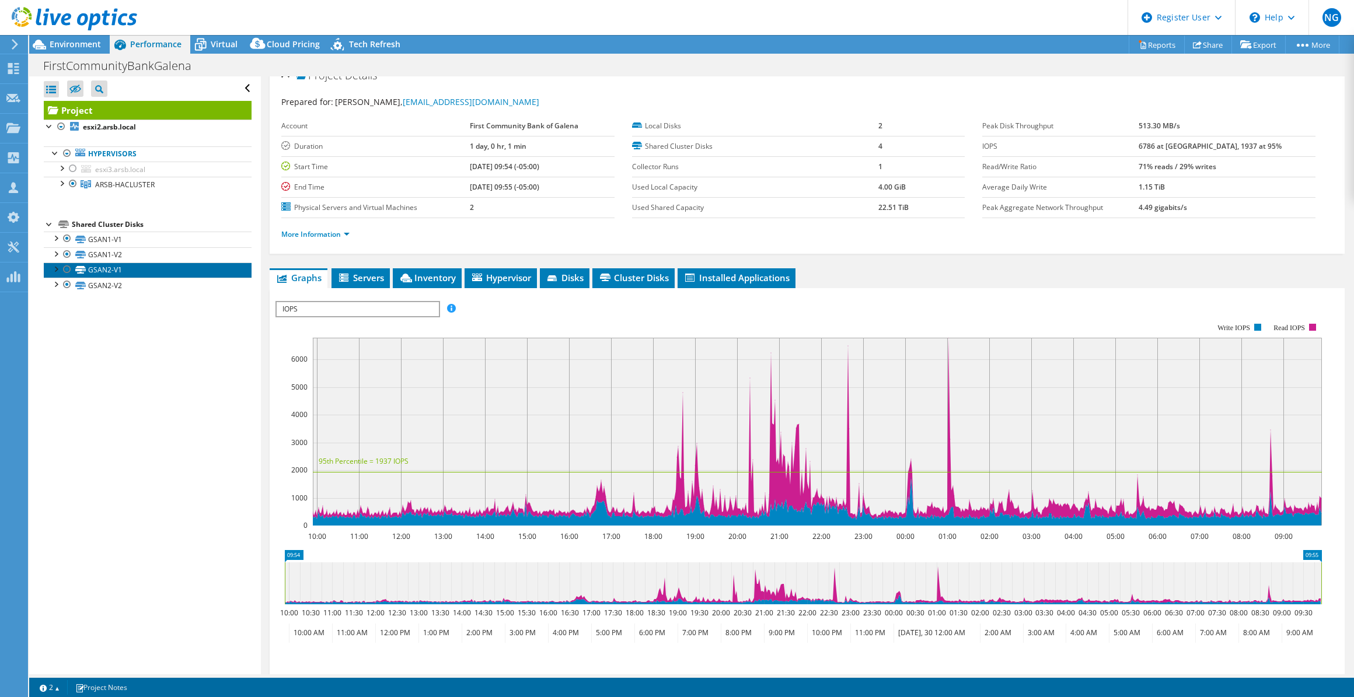 The image size is (1354, 697). Describe the element at coordinates (148, 270) in the screenshot. I see `a: GSAN2-V1` at that location.